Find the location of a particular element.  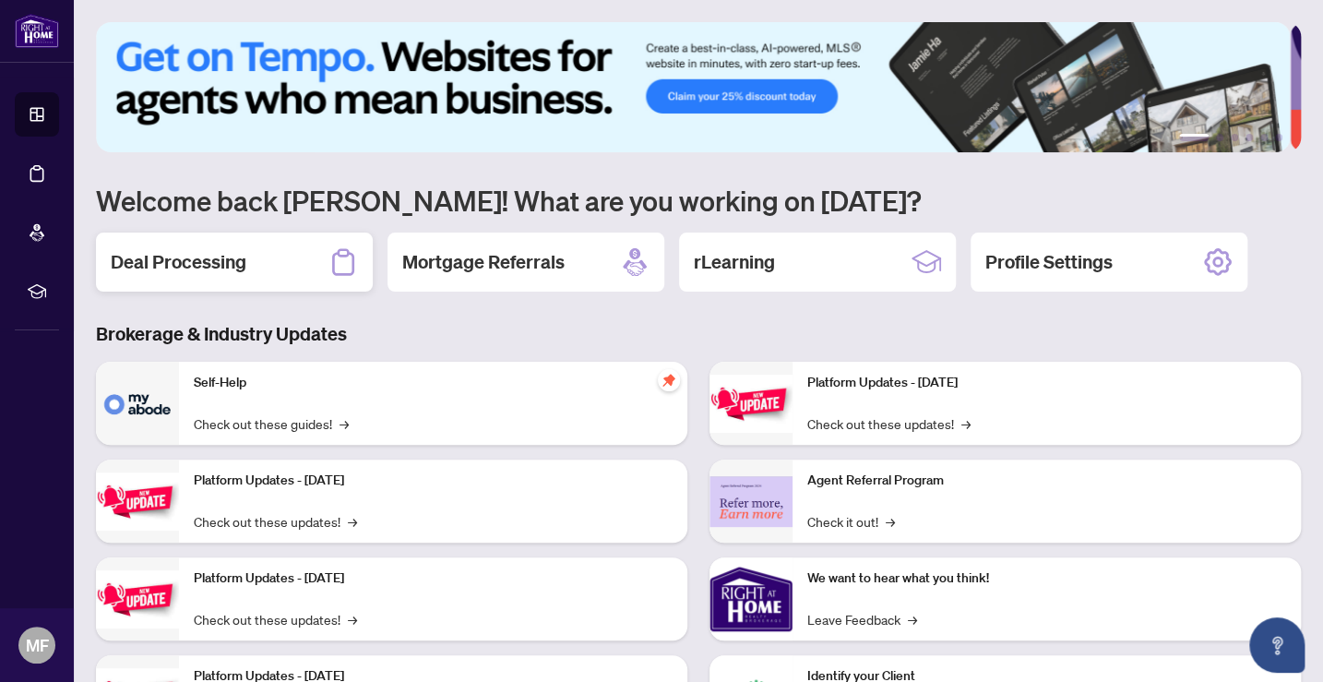

button: 5 is located at coordinates (1264, 137).